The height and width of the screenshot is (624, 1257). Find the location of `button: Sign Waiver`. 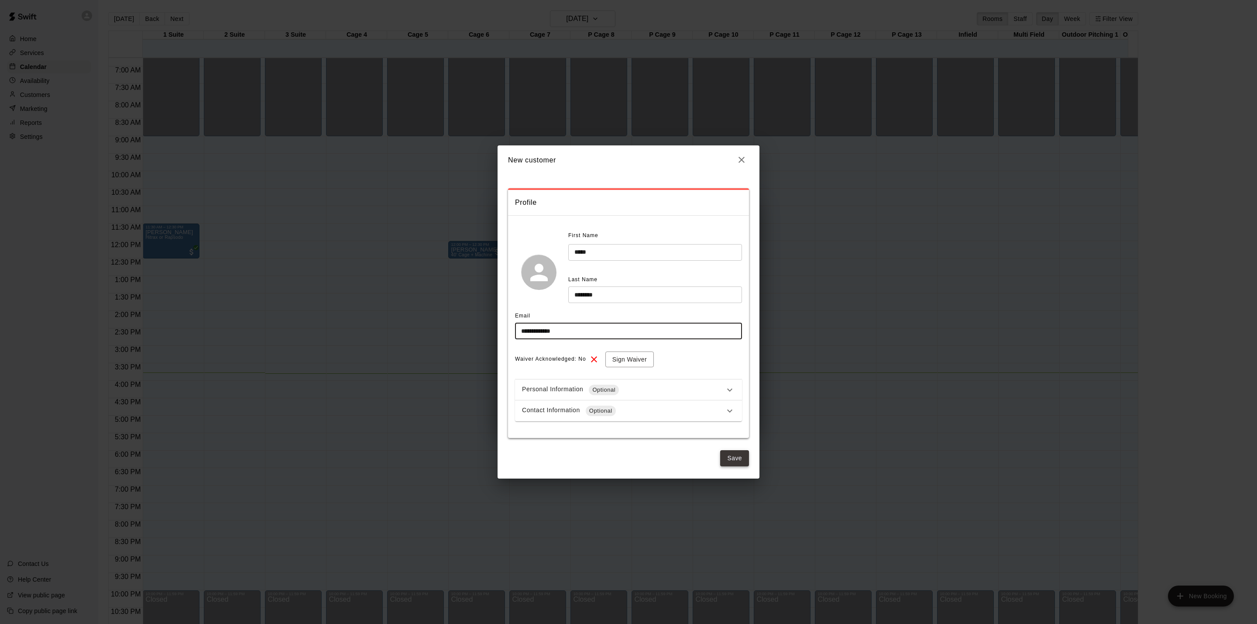

button: Sign Waiver is located at coordinates (629, 359).